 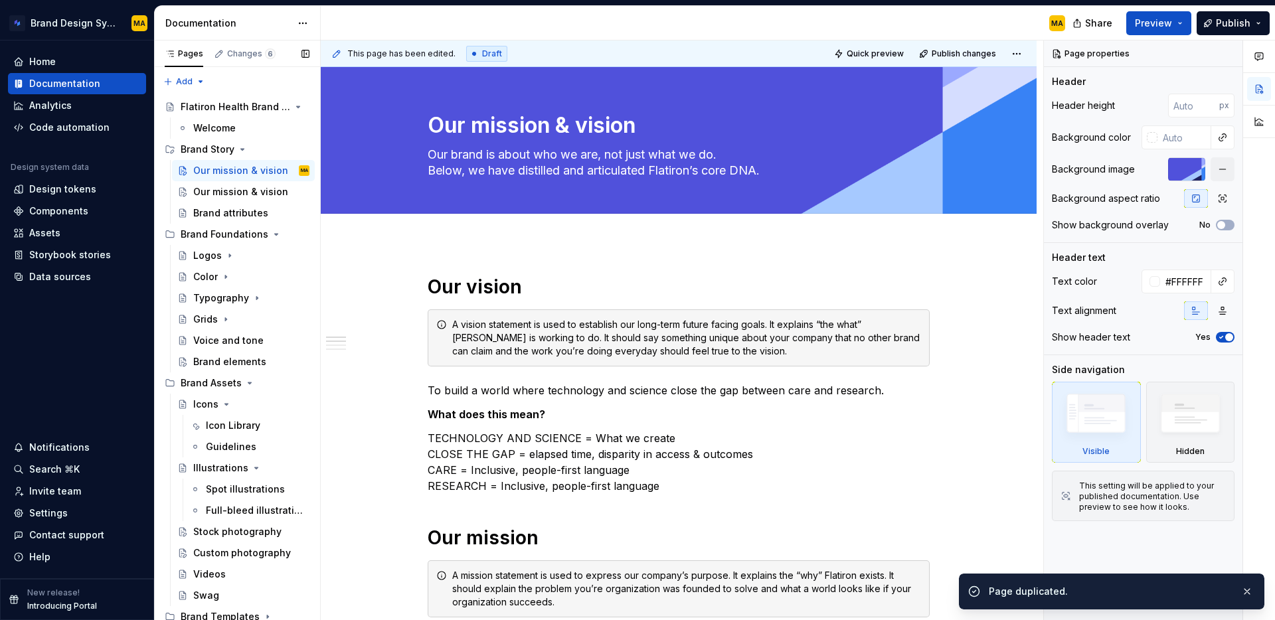 What do you see at coordinates (687, 589) in the screenshot?
I see `div: A mission statement is used to express our company’s purpose. It explains the “why” Flatiron exis...` at bounding box center [687, 589].